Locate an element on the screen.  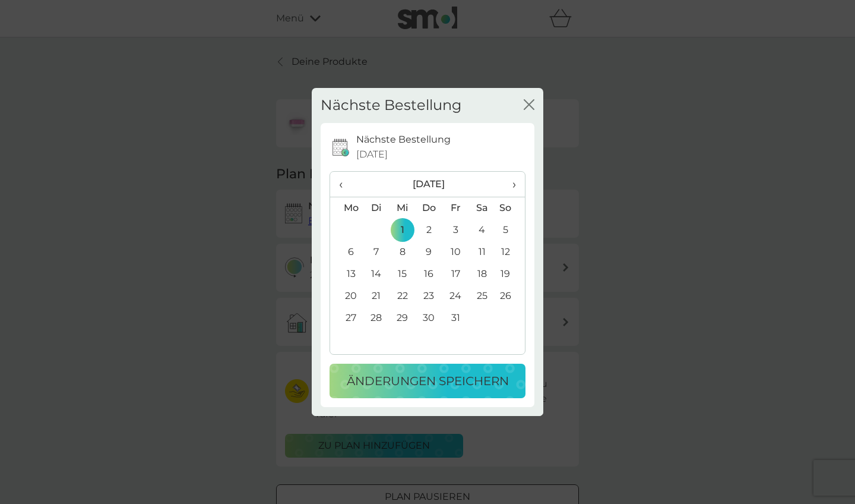
td: 20 is located at coordinates (346, 296).